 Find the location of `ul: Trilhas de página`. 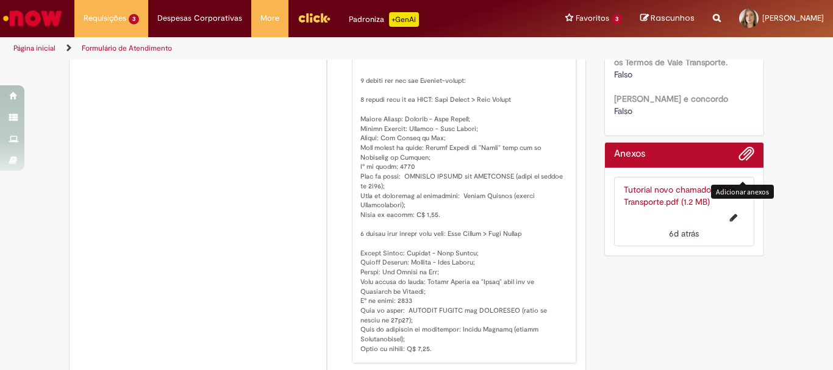

ul: Trilhas de página is located at coordinates (277, 48).